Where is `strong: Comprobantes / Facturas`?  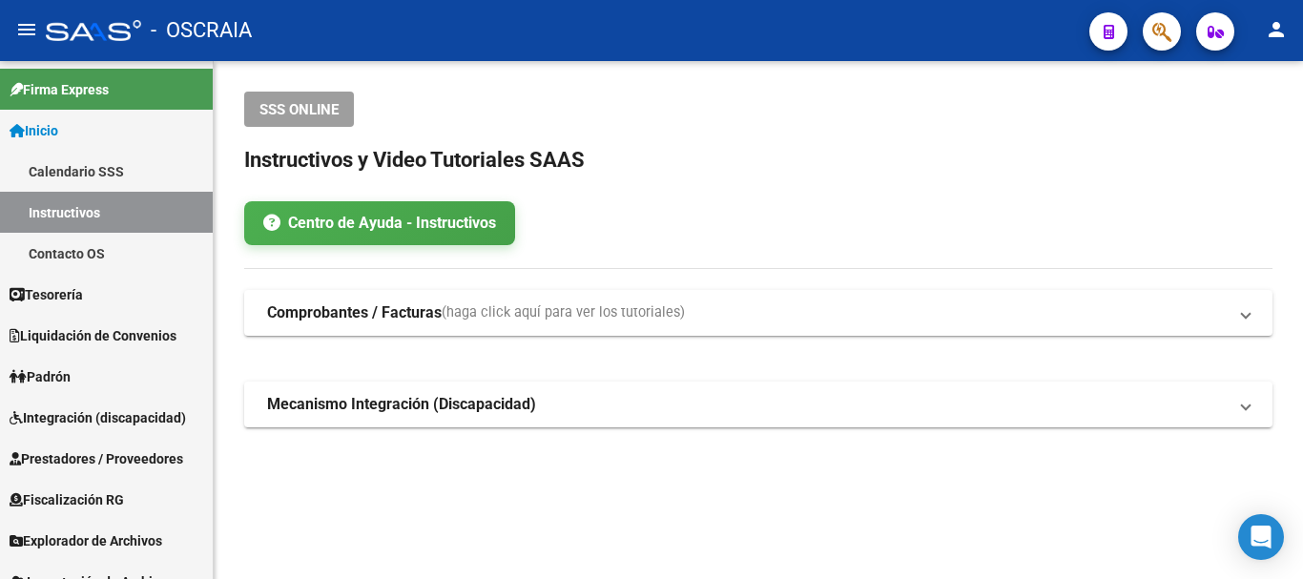 strong: Comprobantes / Facturas is located at coordinates (354, 313).